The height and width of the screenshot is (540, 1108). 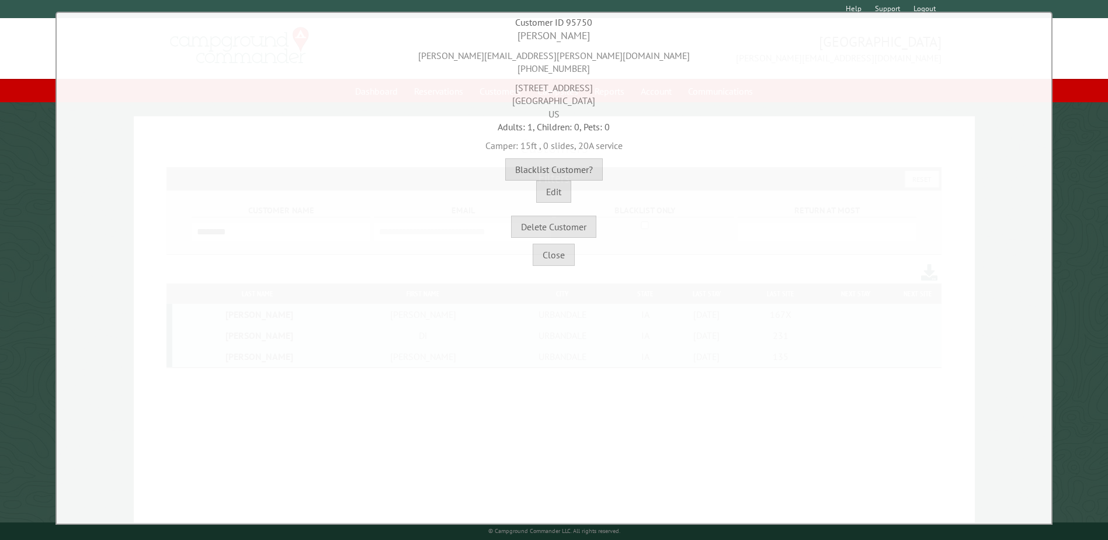 I want to click on button: Blacklist Customer?, so click(x=554, y=169).